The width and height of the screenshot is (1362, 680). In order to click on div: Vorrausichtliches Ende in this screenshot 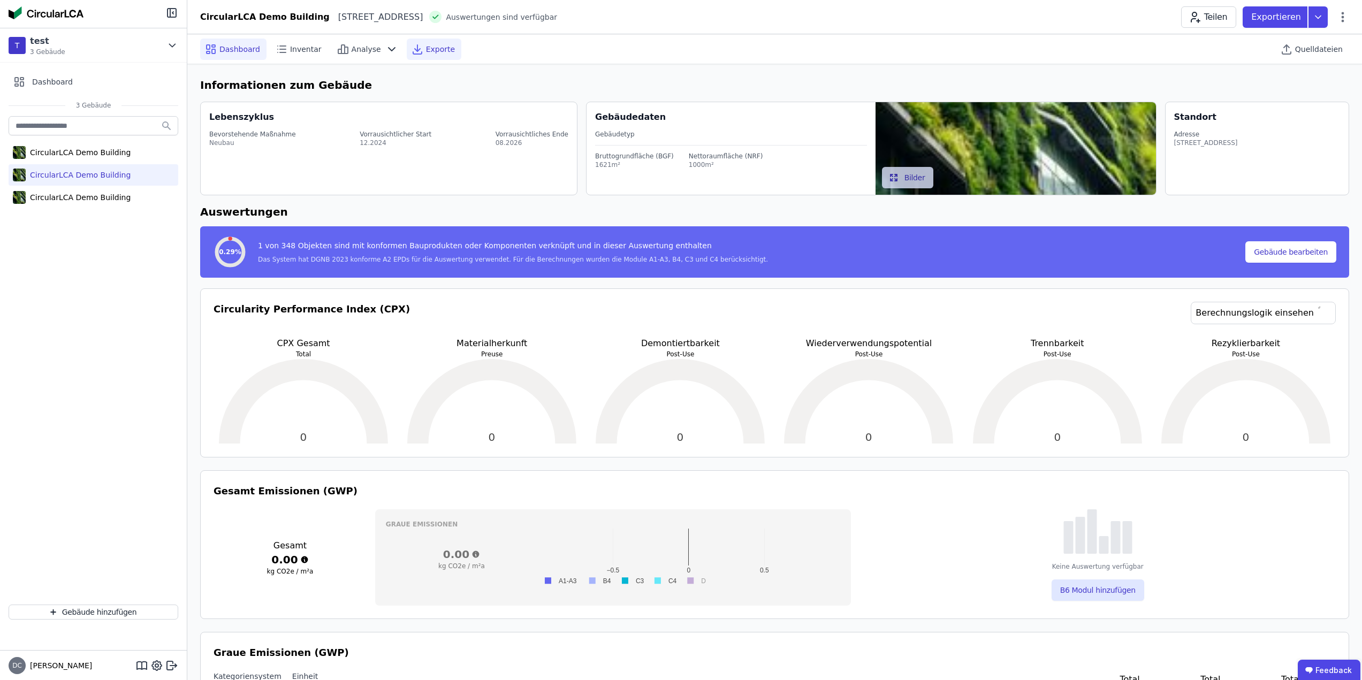, I will do `click(532, 134)`.